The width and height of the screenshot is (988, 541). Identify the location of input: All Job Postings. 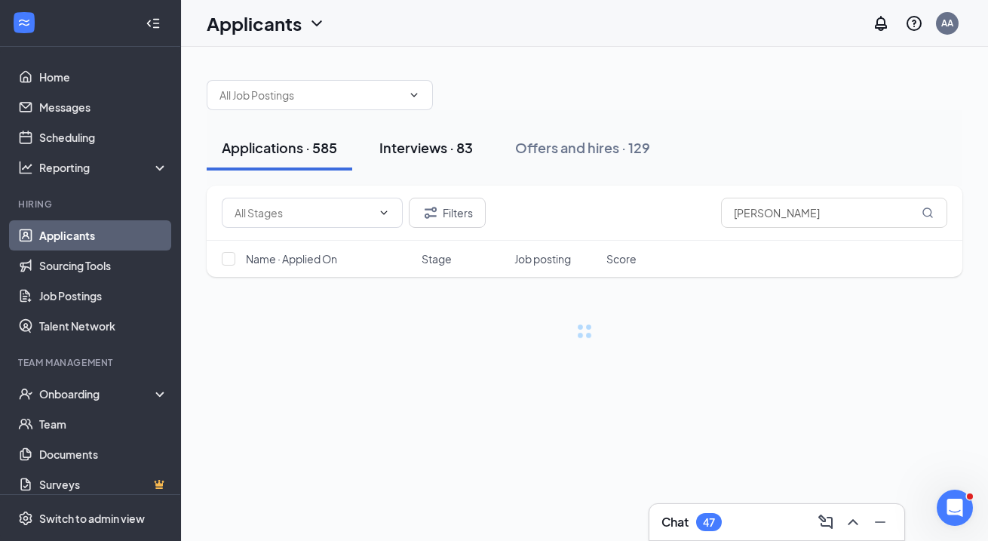
(311, 95).